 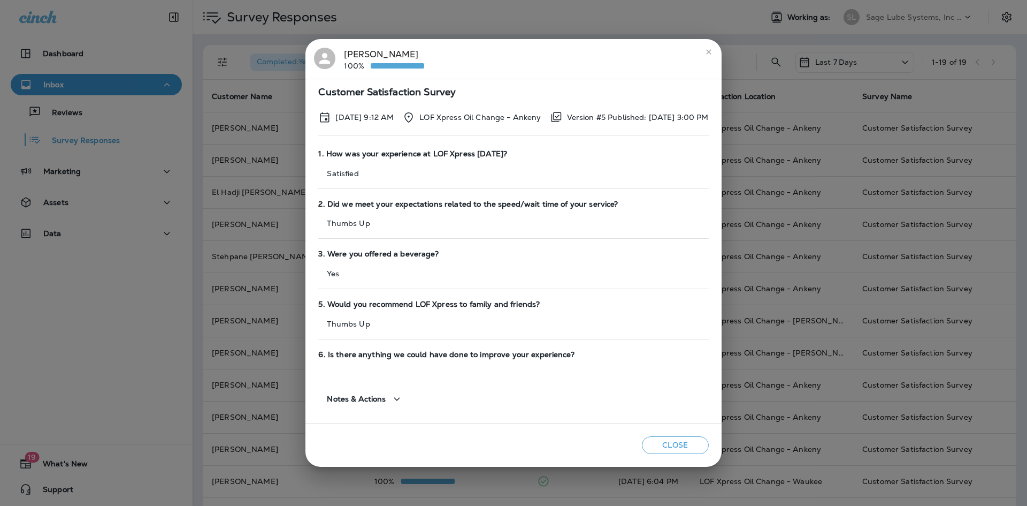 What do you see at coordinates (513, 204) in the screenshot?
I see `span: 2. Did we meet your expectations related to the speed/wait time of your service?` at bounding box center [513, 204].